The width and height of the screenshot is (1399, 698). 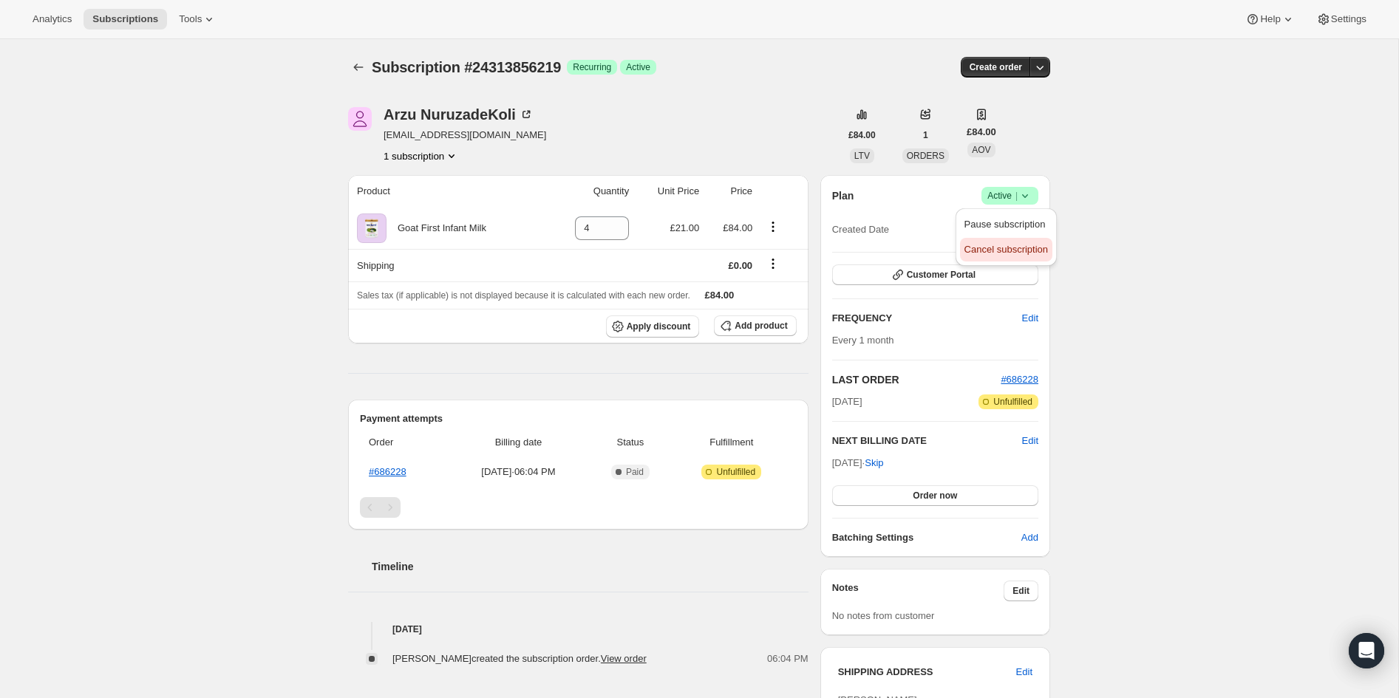 What do you see at coordinates (1006, 250) in the screenshot?
I see `button: Cancel subscription` at bounding box center [1006, 250].